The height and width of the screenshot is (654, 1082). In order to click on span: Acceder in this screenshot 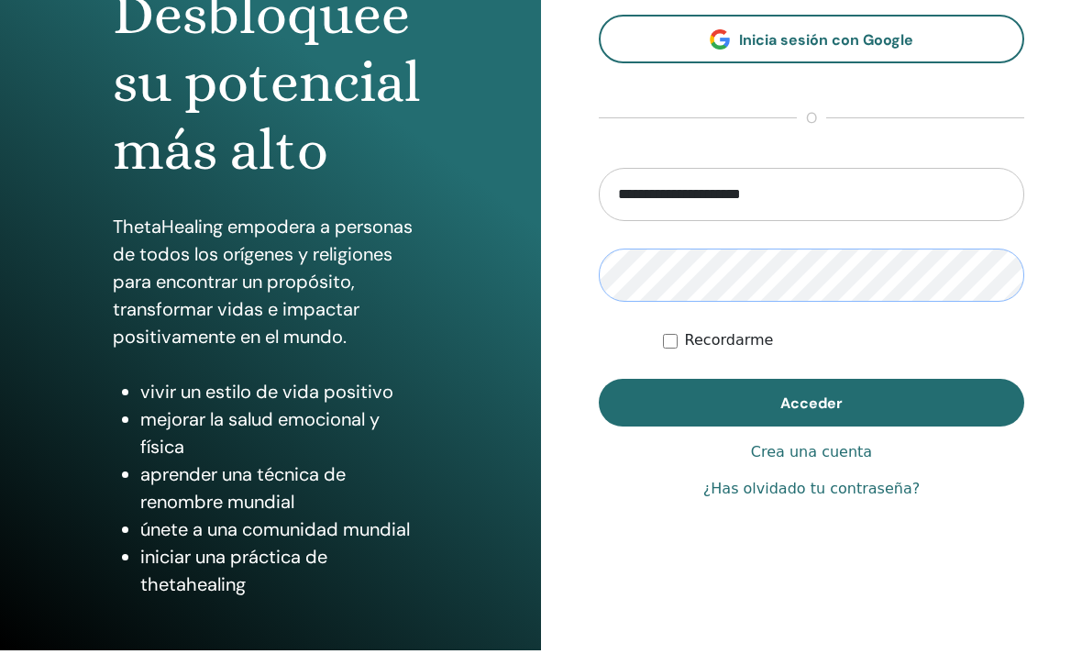, I will do `click(812, 406)`.